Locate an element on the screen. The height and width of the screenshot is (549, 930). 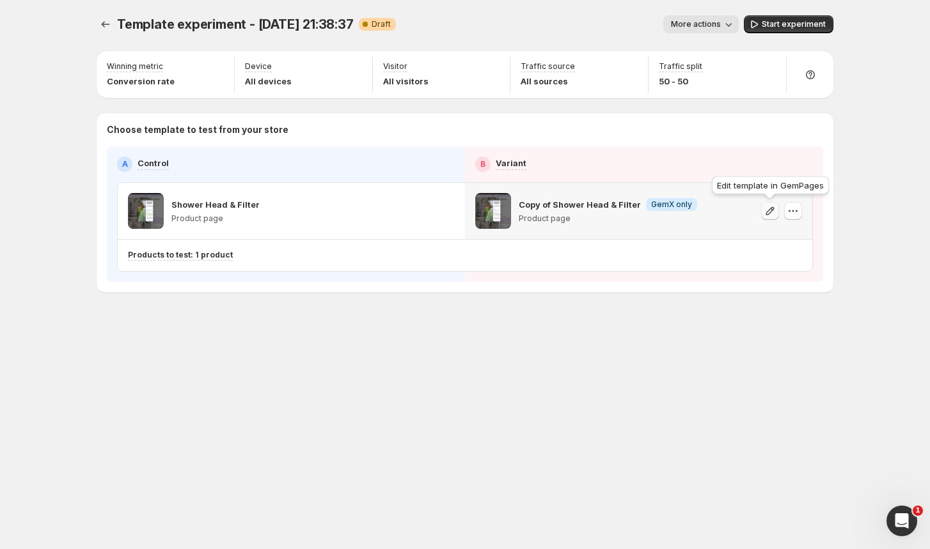
p: Copy of Shower Head & Filter is located at coordinates (580, 205).